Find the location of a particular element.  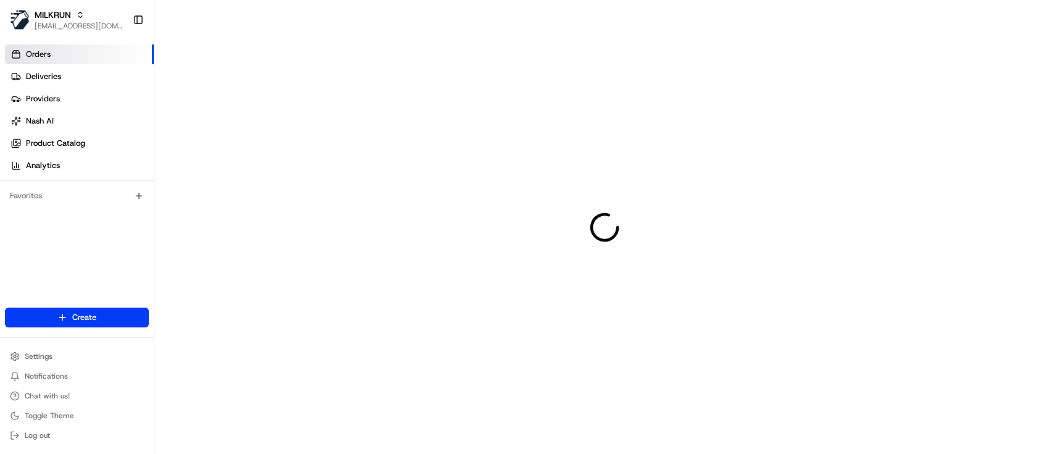

span: Deliveries is located at coordinates (43, 77).